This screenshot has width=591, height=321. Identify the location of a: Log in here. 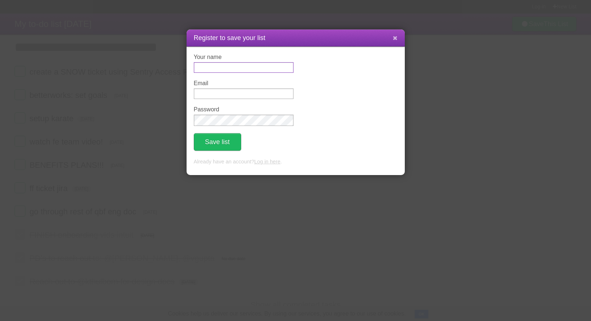
(267, 161).